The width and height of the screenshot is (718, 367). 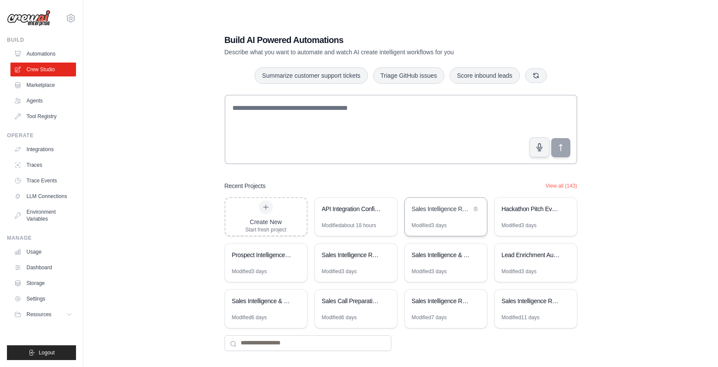 What do you see at coordinates (441, 255) in the screenshot?
I see `div: Sales Intelligence & Call Preparation` at bounding box center [441, 255].